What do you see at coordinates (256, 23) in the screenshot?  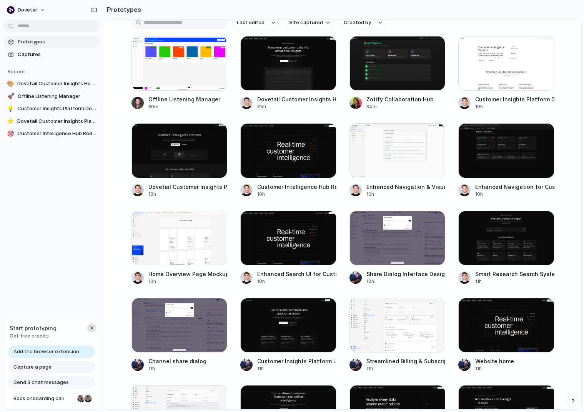 I see `button: Last edited` at bounding box center [256, 23].